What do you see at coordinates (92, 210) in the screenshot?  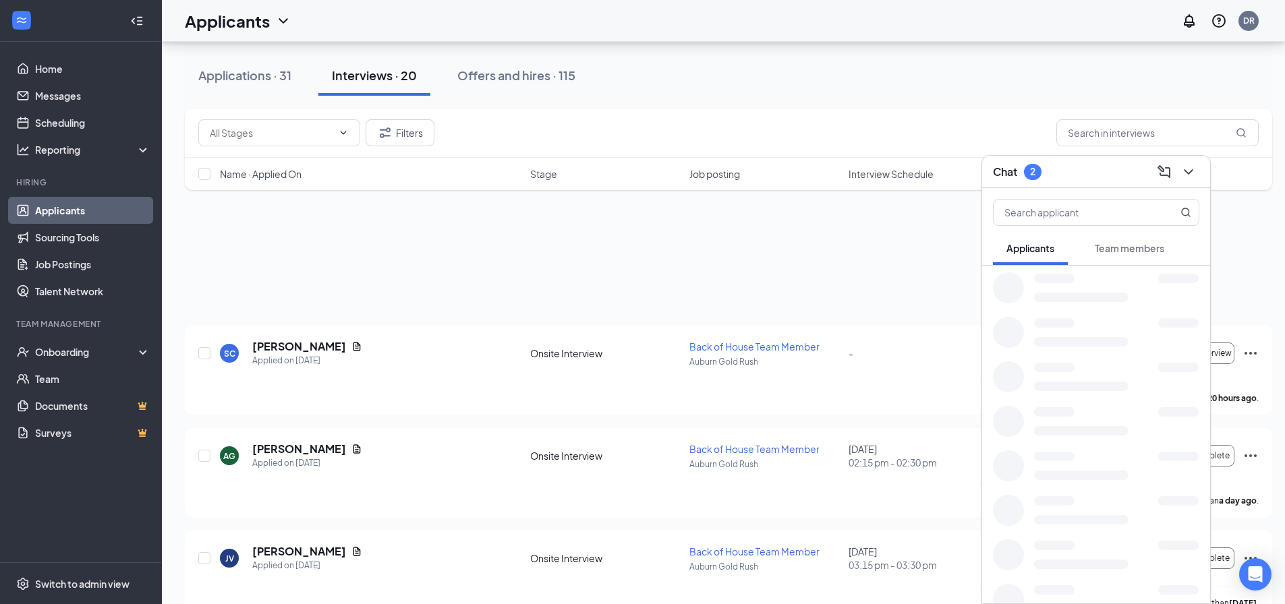 I see `a: Applicants` at bounding box center [92, 210].